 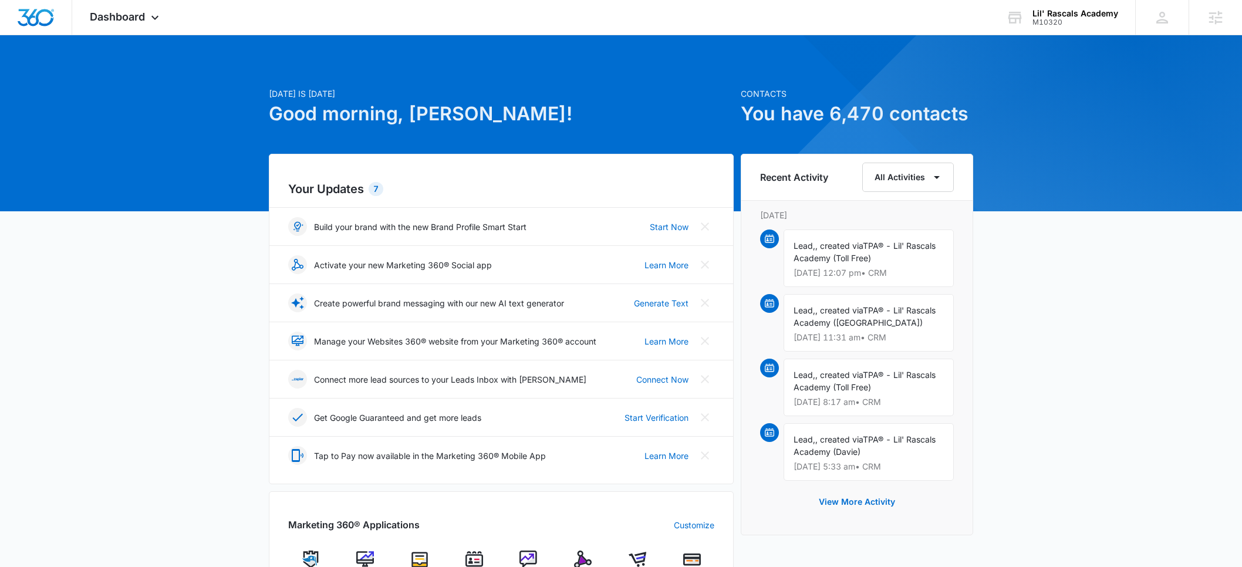 What do you see at coordinates (656, 417) in the screenshot?
I see `a: Start Verification` at bounding box center [656, 417].